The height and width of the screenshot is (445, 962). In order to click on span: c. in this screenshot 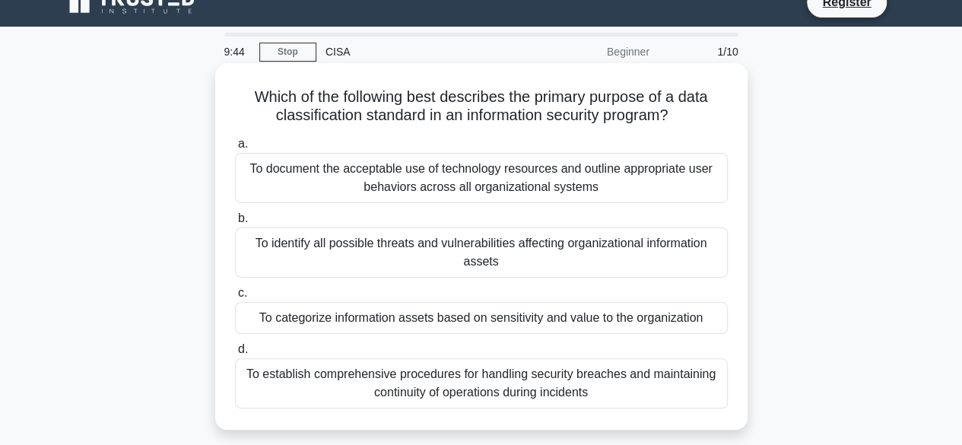, I will do `click(242, 292)`.